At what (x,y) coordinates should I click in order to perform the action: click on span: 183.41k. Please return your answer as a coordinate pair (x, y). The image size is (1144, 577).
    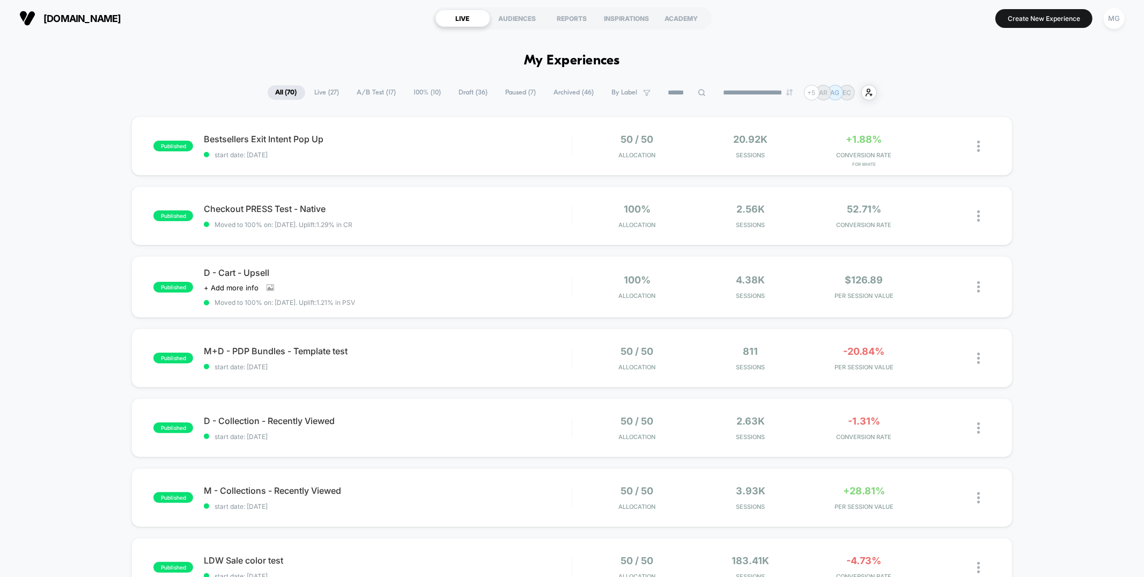
    Looking at the image, I should click on (751, 560).